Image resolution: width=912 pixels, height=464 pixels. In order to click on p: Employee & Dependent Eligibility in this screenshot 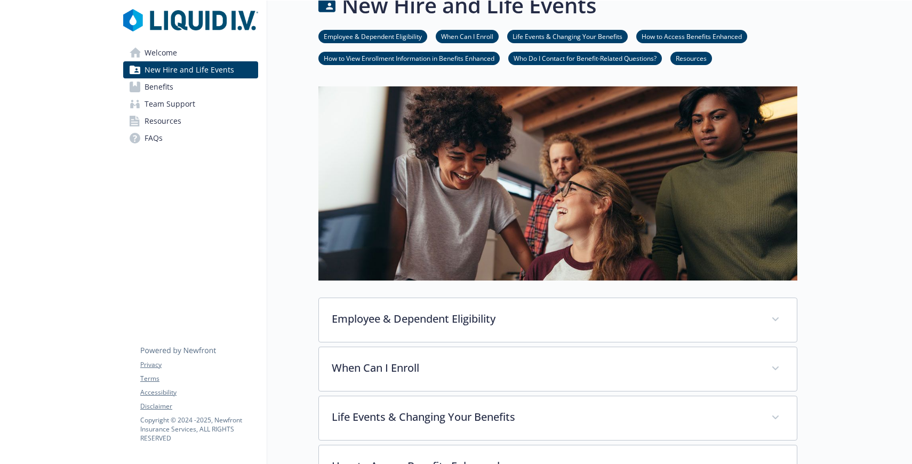, I will do `click(545, 319)`.